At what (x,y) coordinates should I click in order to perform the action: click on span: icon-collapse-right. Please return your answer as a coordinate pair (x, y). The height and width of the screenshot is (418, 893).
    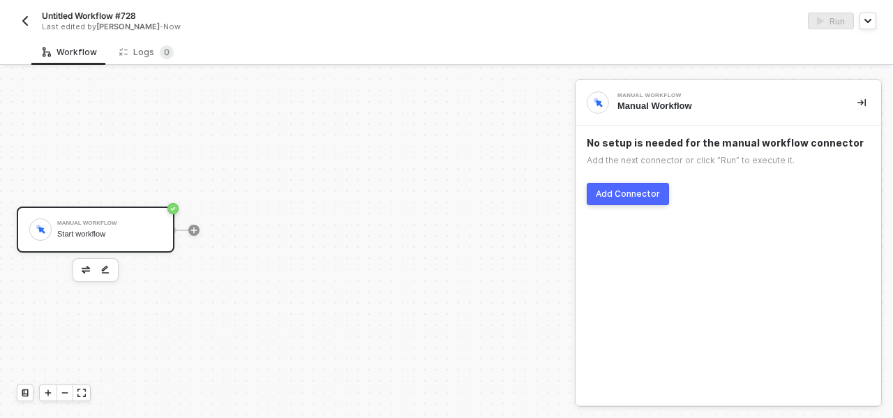
    Looking at the image, I should click on (862, 103).